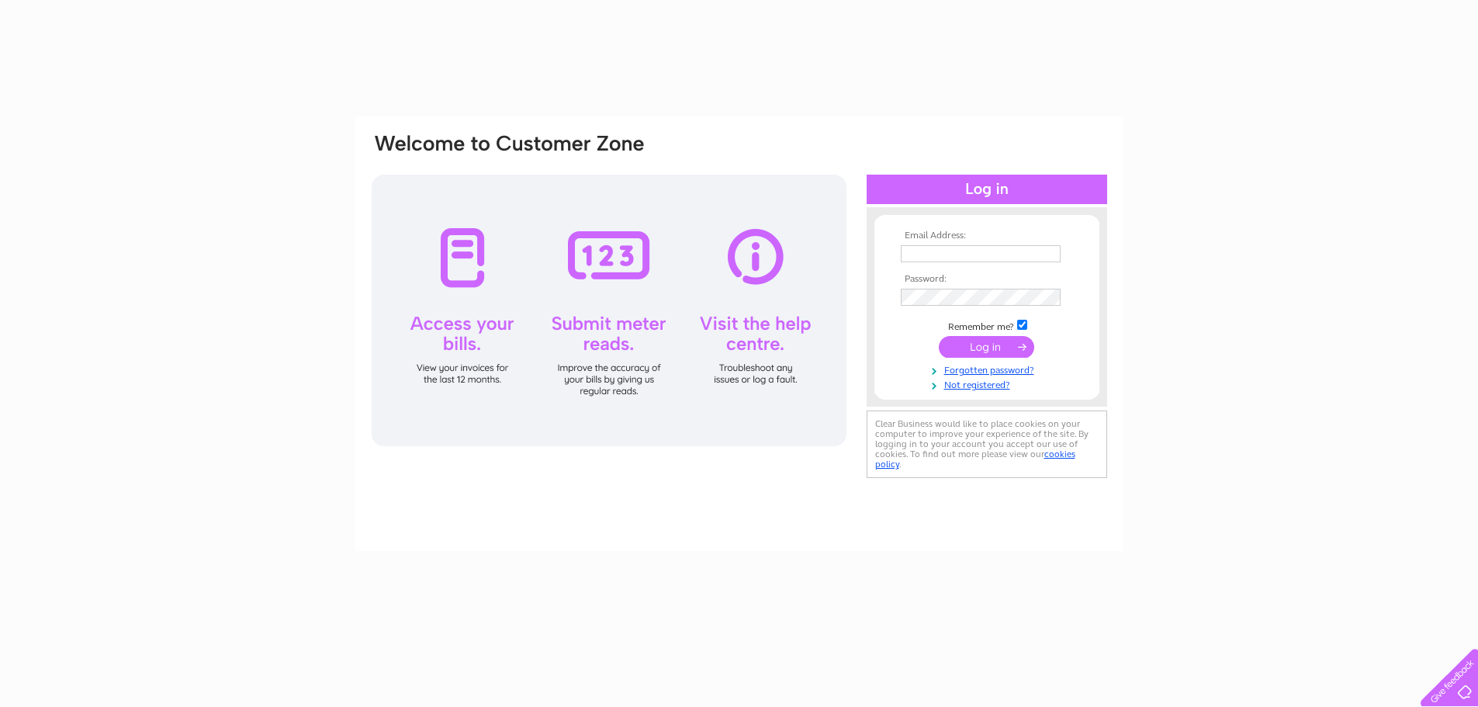  What do you see at coordinates (975, 458) in the screenshot?
I see `a: cookies policy` at bounding box center [975, 458].